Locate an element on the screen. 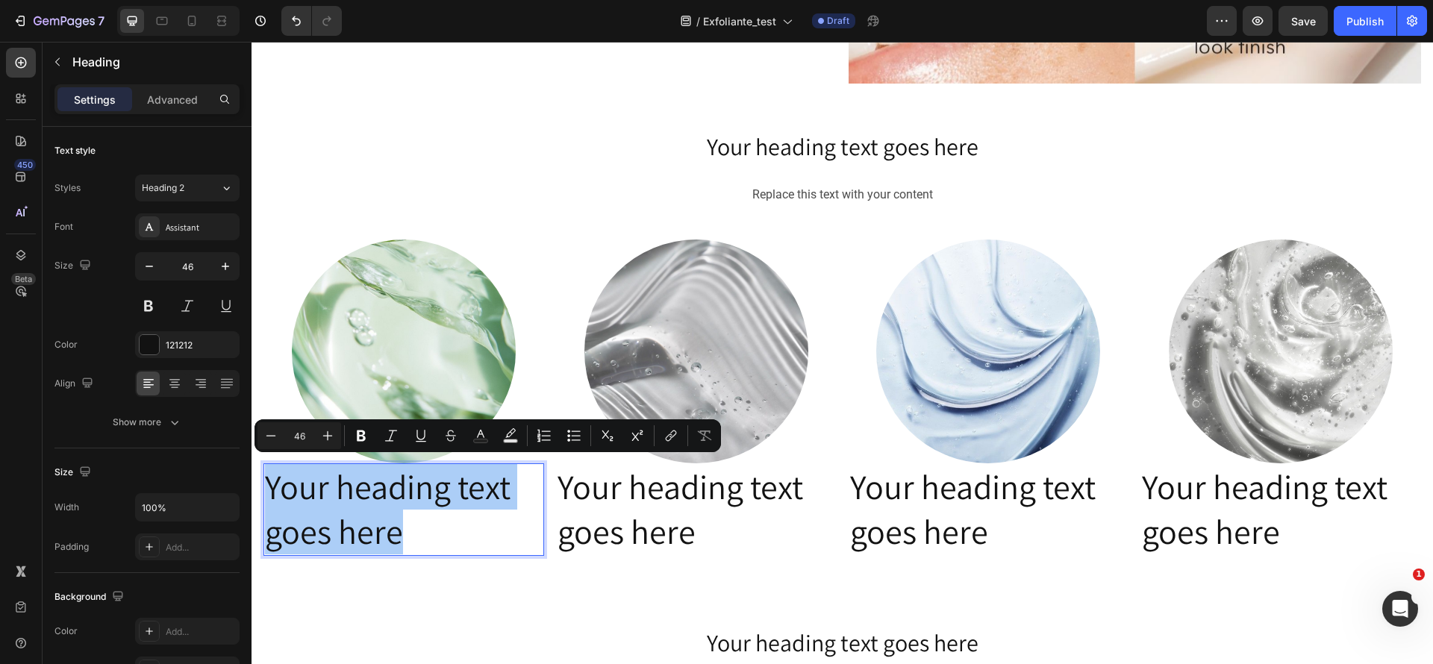  div: Align is located at coordinates (75, 384).